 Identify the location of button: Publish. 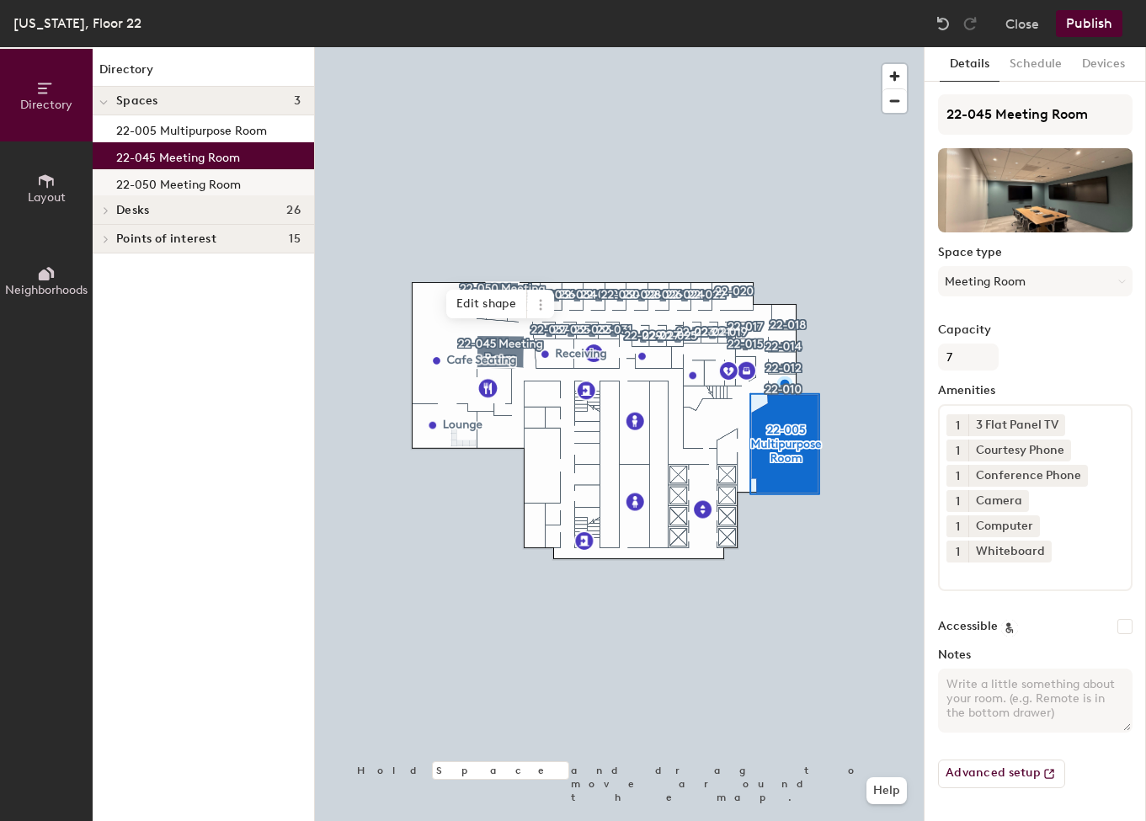
(1089, 24).